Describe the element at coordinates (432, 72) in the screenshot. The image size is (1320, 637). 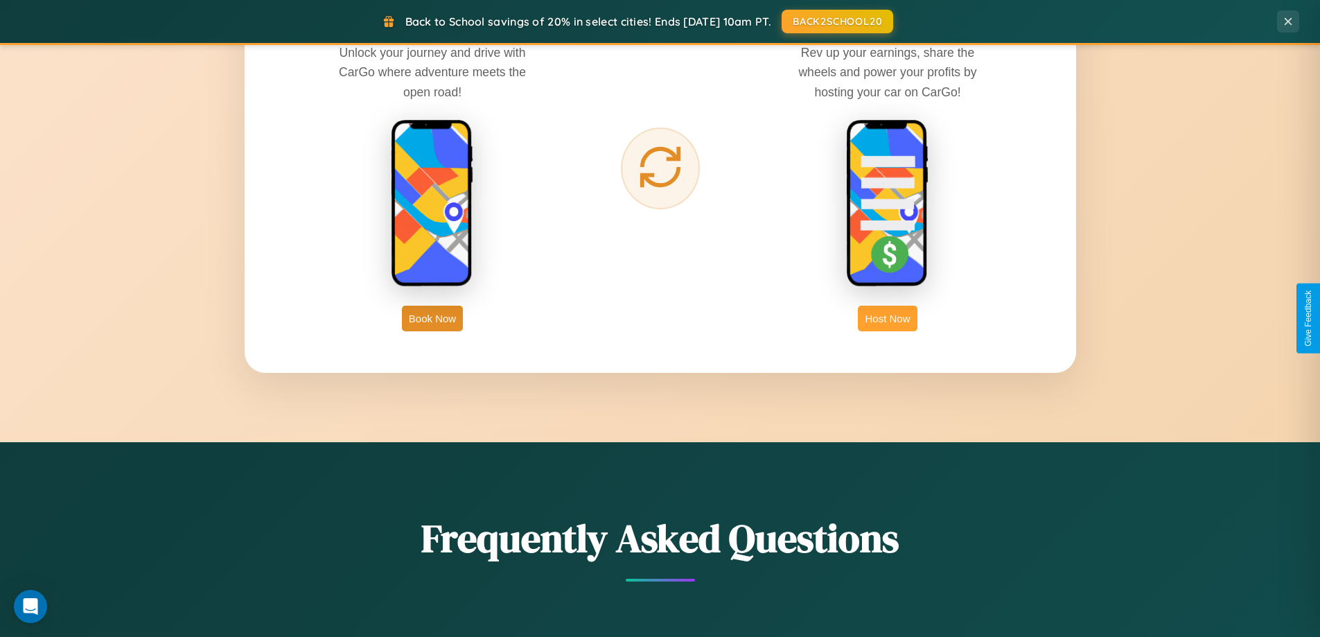
I see `p: Unlock your journey and drive with CarGo where adventure meets the open road!` at that location.